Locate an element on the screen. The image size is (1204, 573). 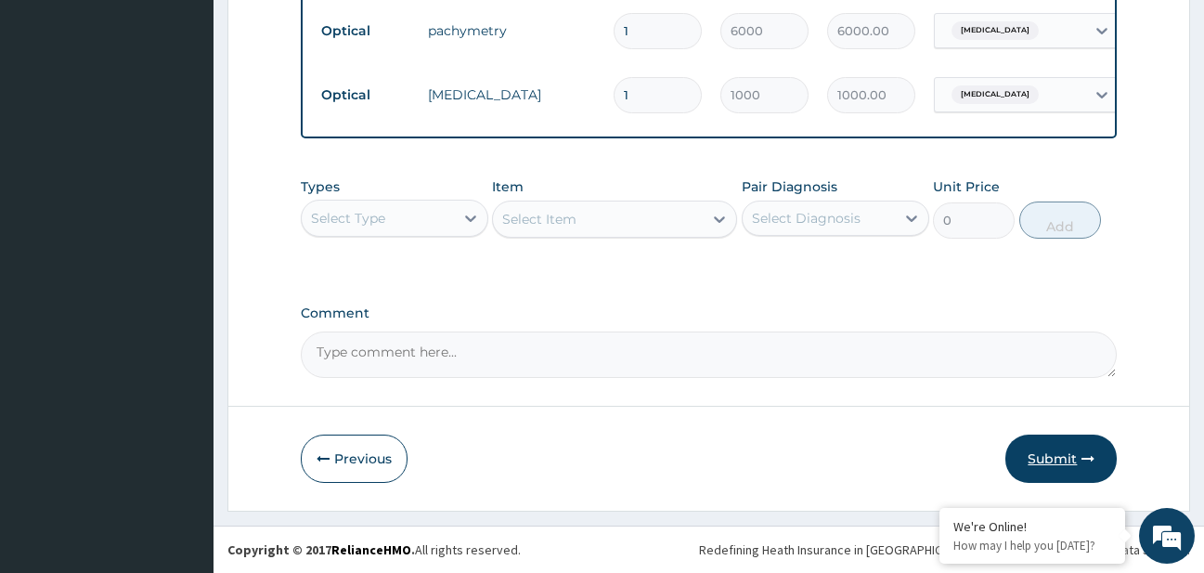
div: Select Diagnosis is located at coordinates (806, 218).